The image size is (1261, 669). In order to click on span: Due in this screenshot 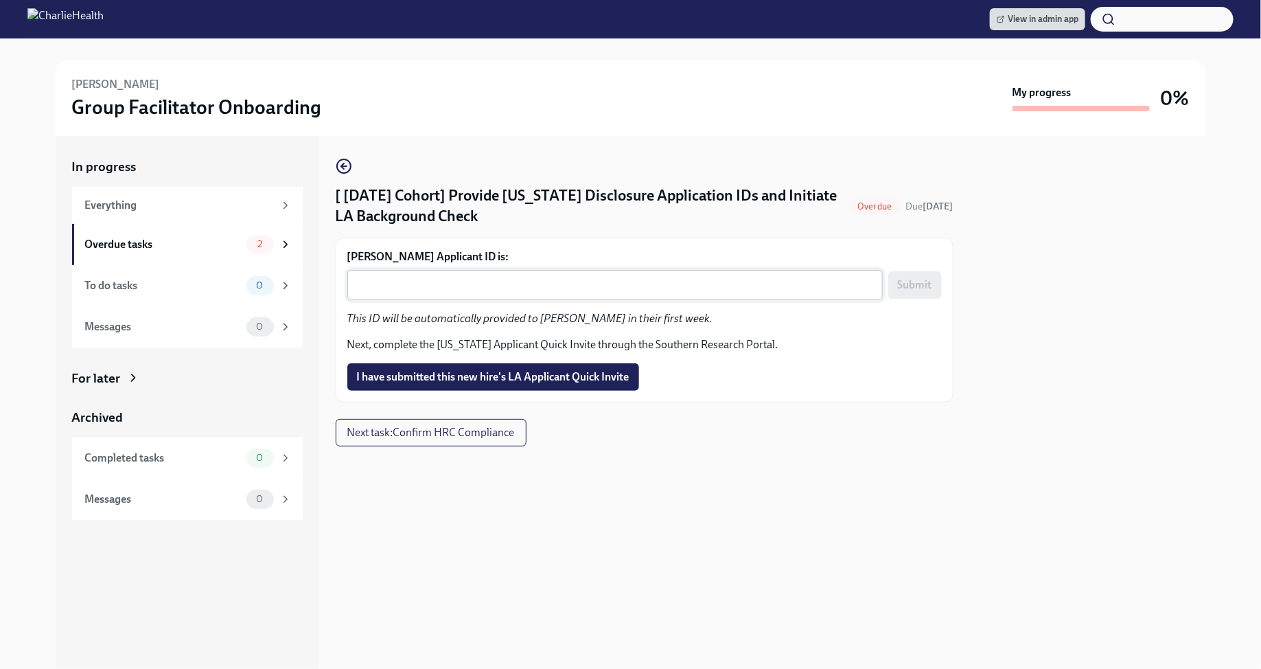, I will do `click(930, 206)`.